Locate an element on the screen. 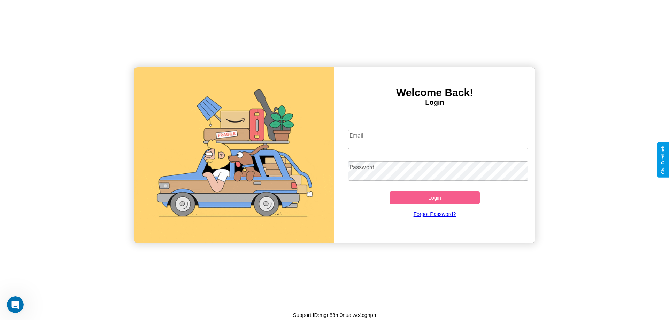 The image size is (669, 320). img: gif is located at coordinates (234, 155).